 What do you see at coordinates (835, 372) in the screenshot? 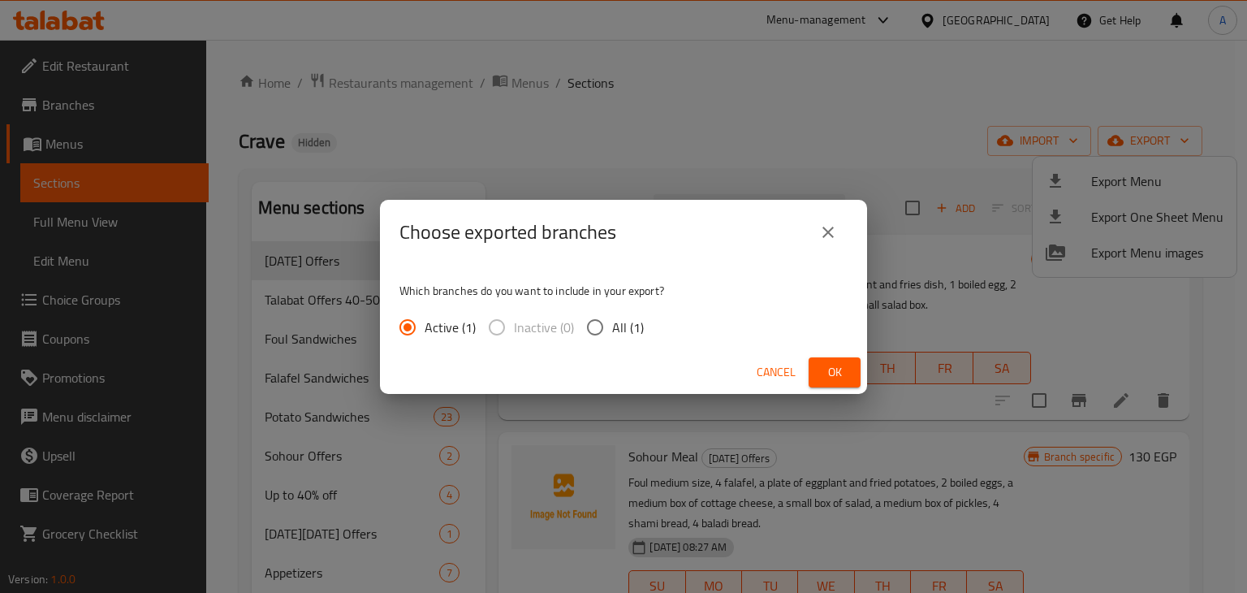
I see `button: Ok` at bounding box center [835, 372].